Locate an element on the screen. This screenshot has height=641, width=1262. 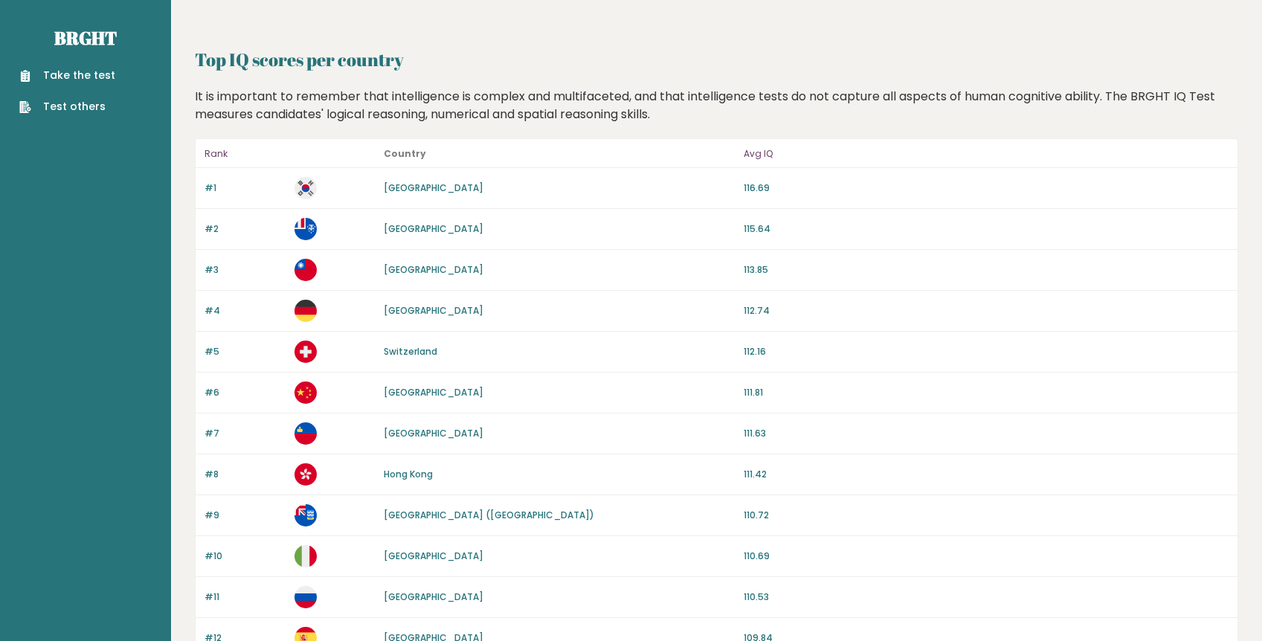
p: #11 is located at coordinates (245, 597).